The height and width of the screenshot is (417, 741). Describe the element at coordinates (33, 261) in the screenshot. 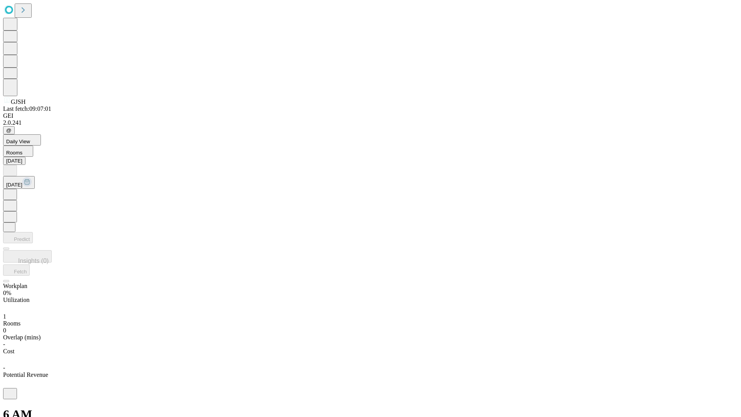

I see `span: Insights (0)` at that location.